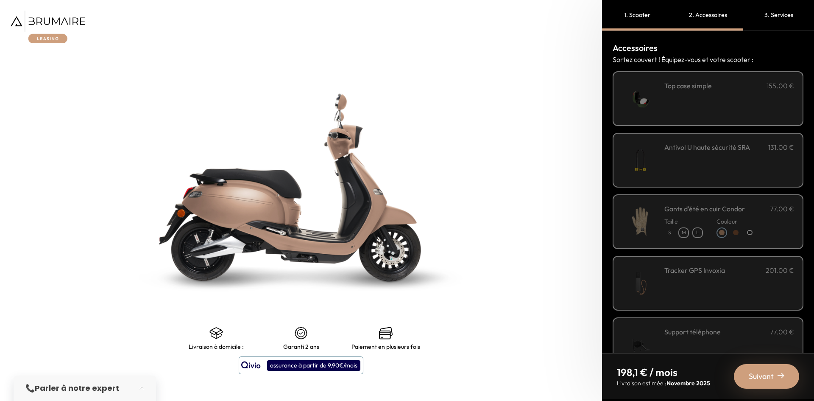 The image size is (814, 401). I want to click on img: right-arrow-2.png, so click(781, 375).